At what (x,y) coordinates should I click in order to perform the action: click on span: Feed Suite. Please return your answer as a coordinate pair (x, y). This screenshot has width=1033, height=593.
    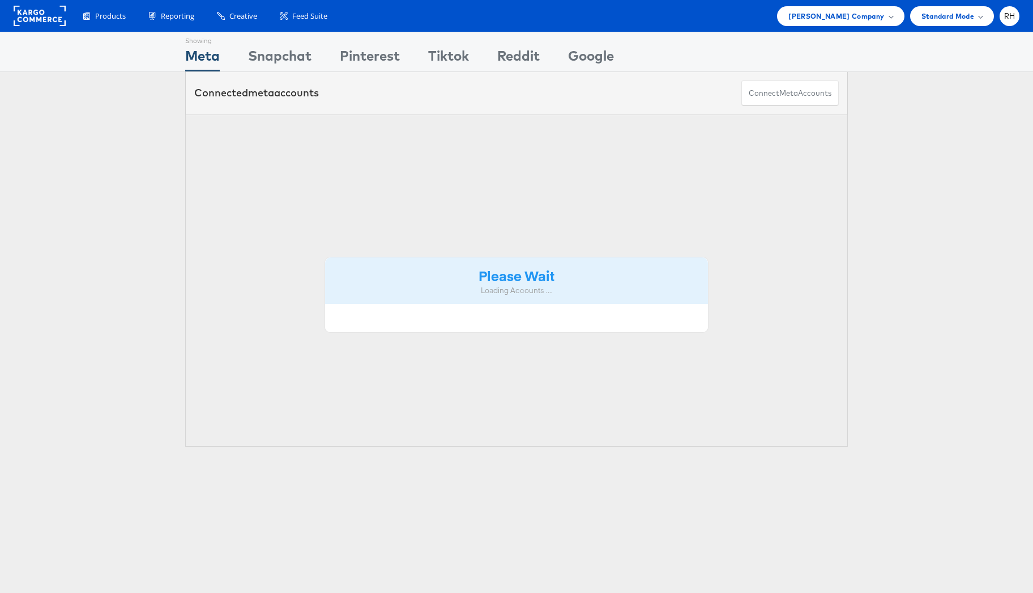
    Looking at the image, I should click on (310, 16).